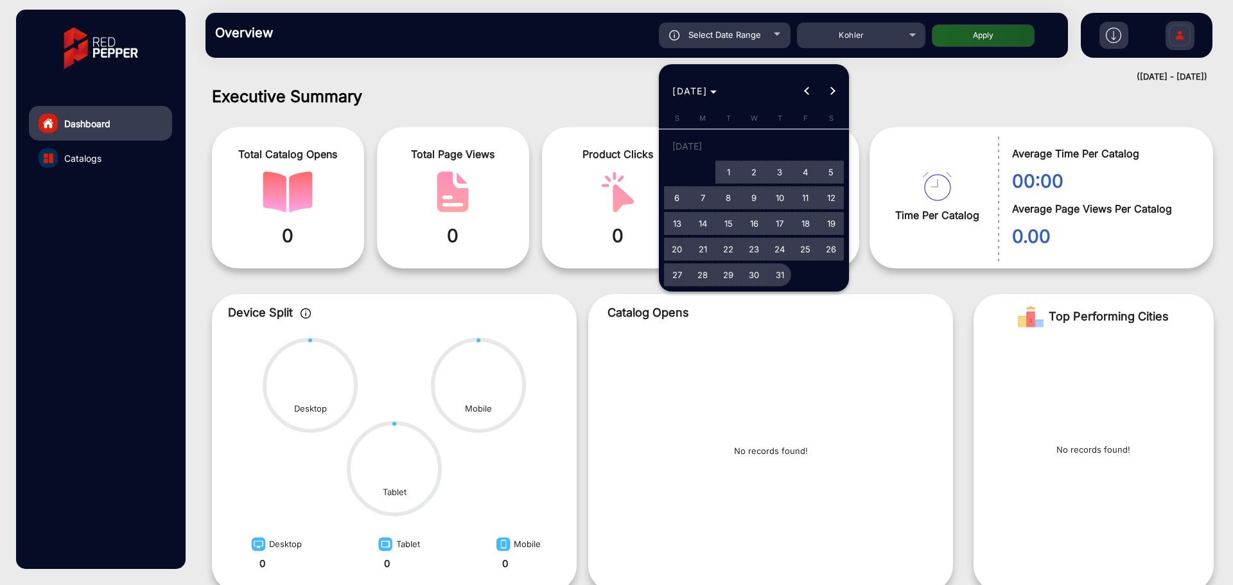  Describe the element at coordinates (805, 223) in the screenshot. I see `button: July 18, 2025` at that location.